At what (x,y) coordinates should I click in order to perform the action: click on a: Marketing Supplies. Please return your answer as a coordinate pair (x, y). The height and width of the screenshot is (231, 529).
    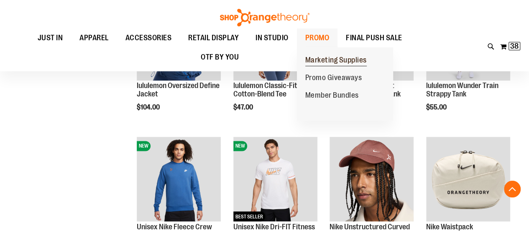
    Looking at the image, I should click on (336, 60).